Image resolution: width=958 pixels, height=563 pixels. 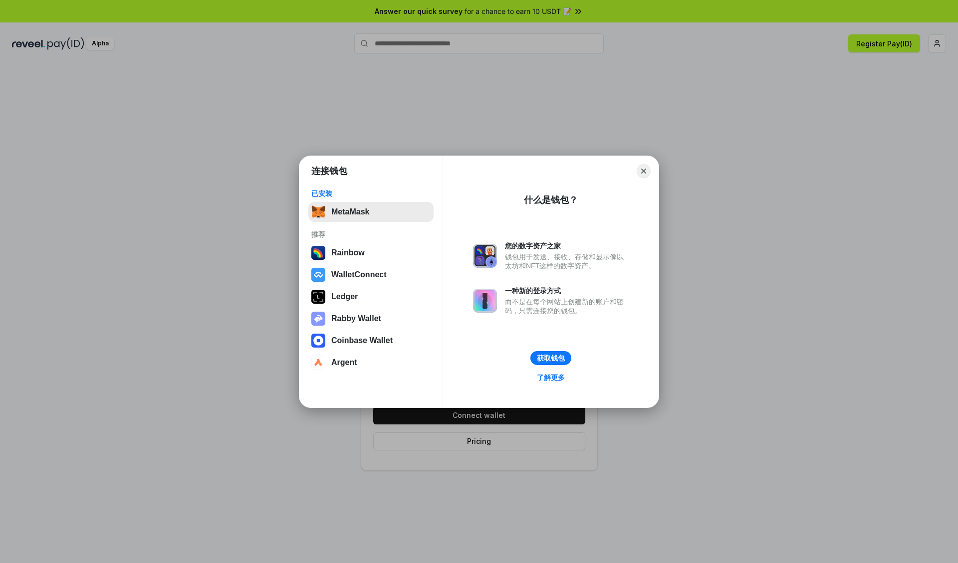 I want to click on div: WalletConnect, so click(x=359, y=275).